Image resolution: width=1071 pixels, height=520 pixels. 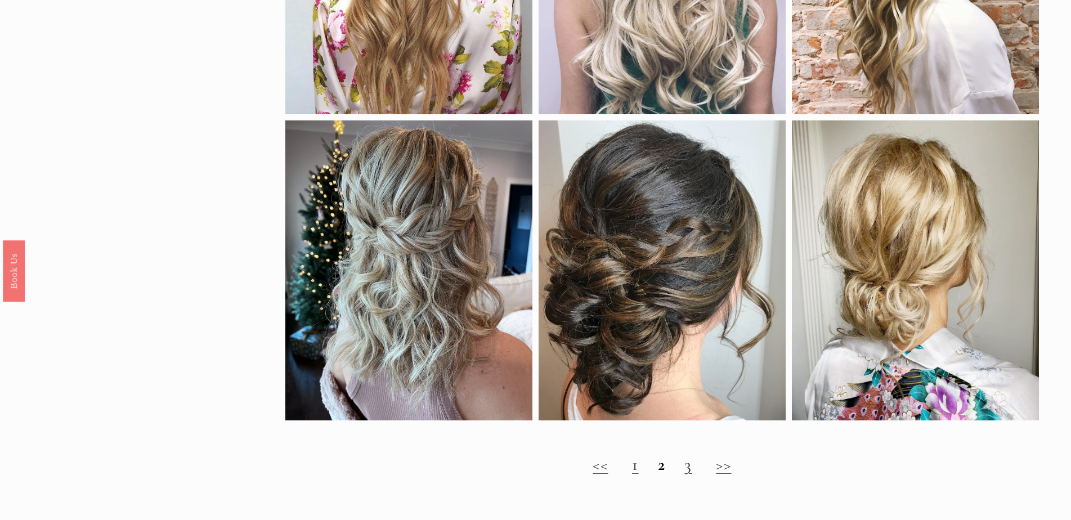 I want to click on a: 3, so click(x=689, y=464).